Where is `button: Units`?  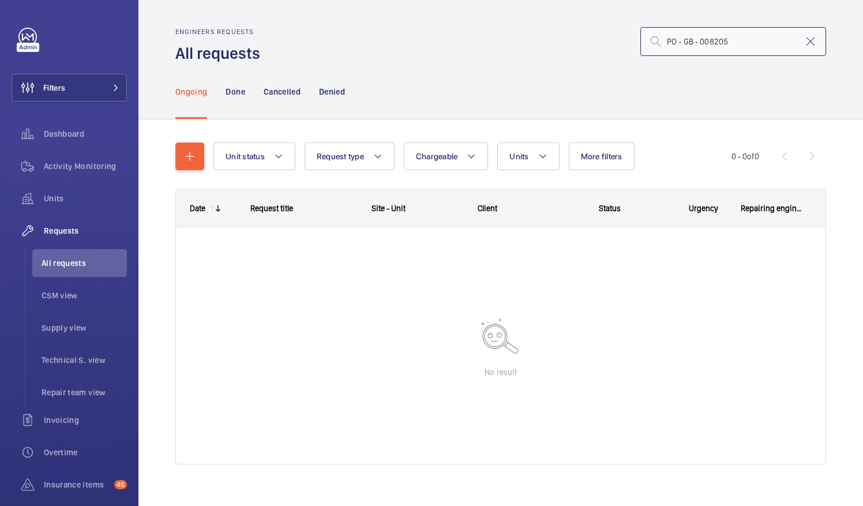 button: Units is located at coordinates (528, 156).